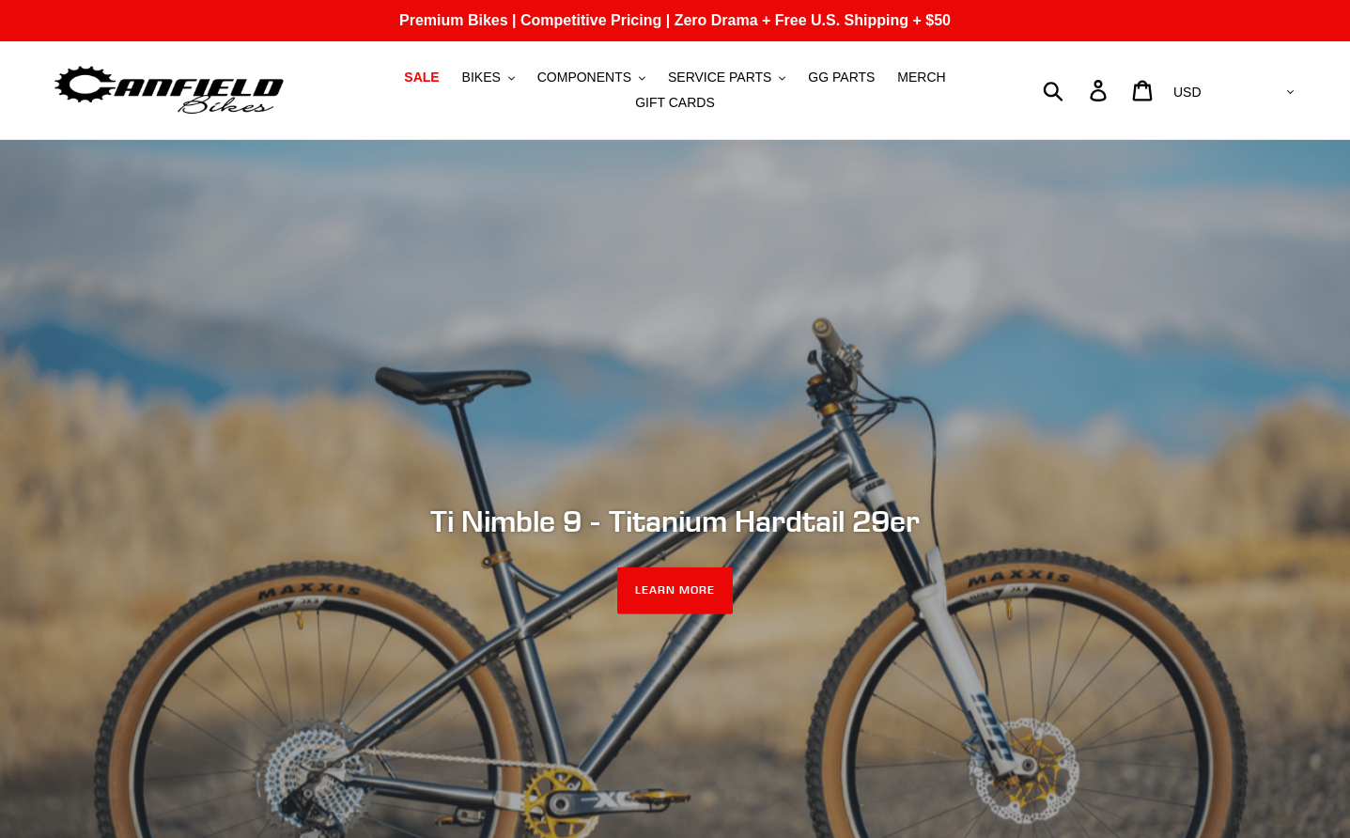  What do you see at coordinates (584, 77) in the screenshot?
I see `span: COMPONENTS` at bounding box center [584, 77].